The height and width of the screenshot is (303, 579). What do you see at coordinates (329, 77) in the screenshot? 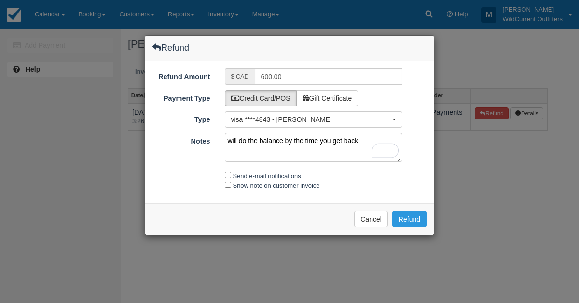
I see `input: Valid number required.` at bounding box center [329, 77].